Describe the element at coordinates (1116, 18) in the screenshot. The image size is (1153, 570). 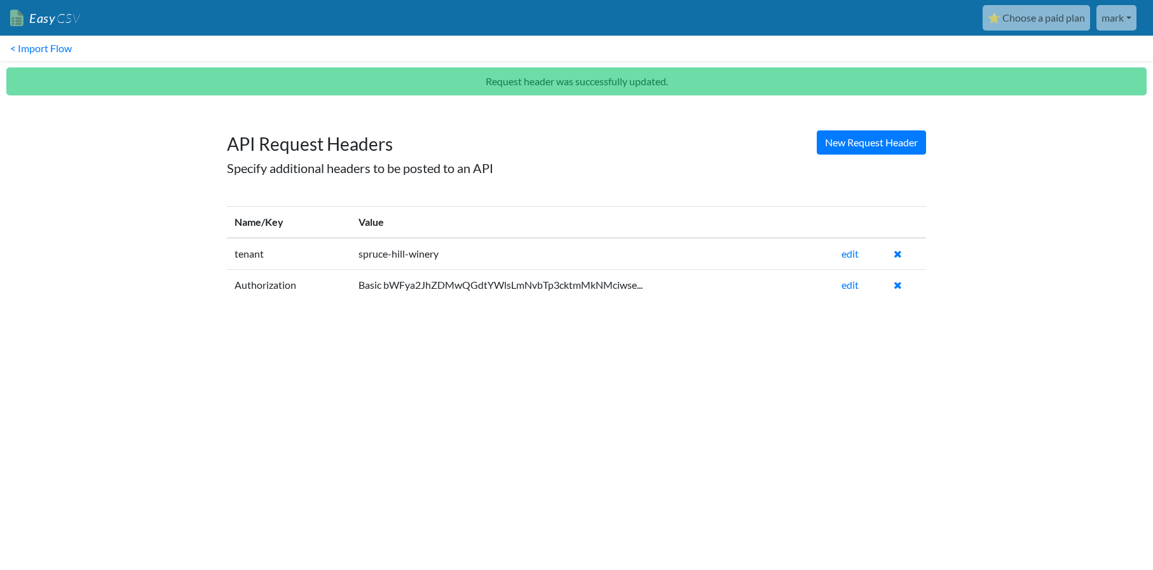
I see `a: mark` at that location.